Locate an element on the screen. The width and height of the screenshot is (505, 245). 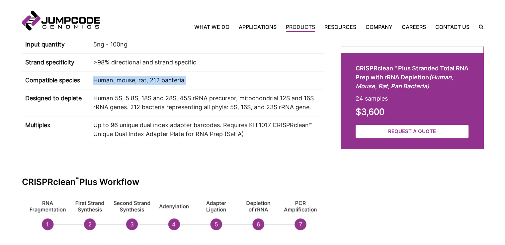
a: Products is located at coordinates (301, 27).